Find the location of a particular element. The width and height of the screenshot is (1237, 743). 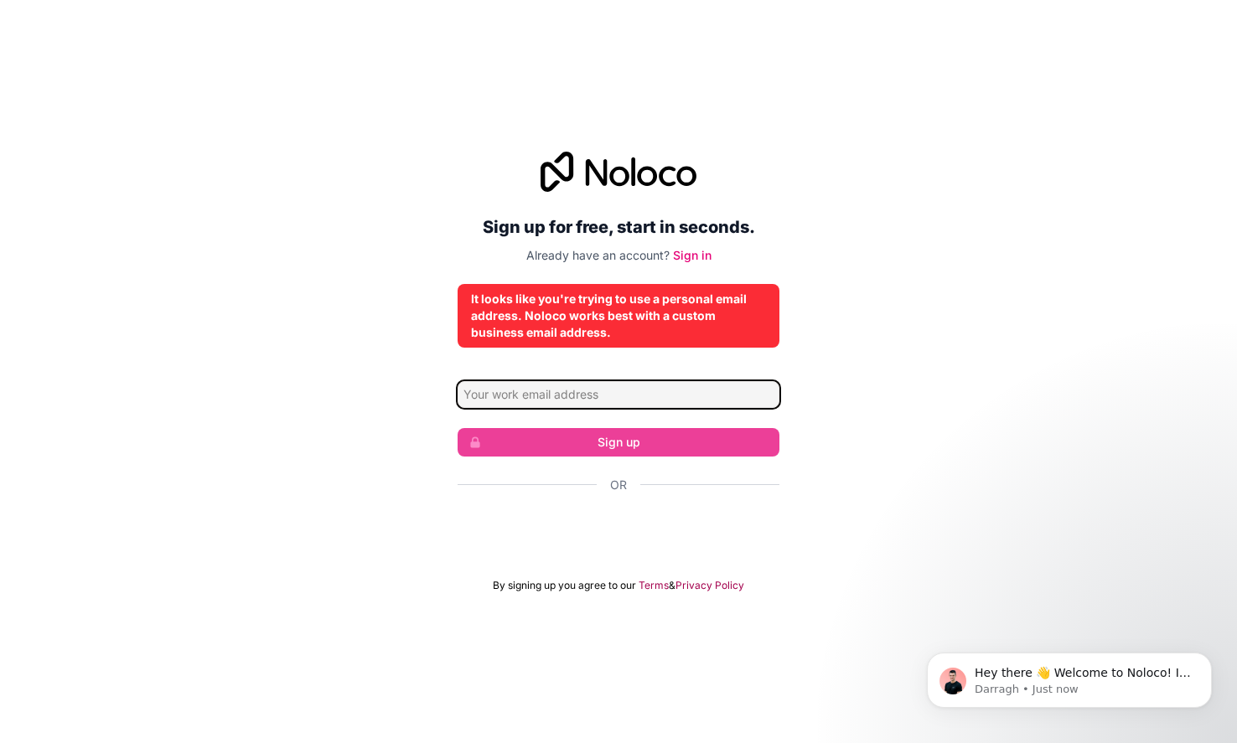

a: Terms is located at coordinates (654, 586).